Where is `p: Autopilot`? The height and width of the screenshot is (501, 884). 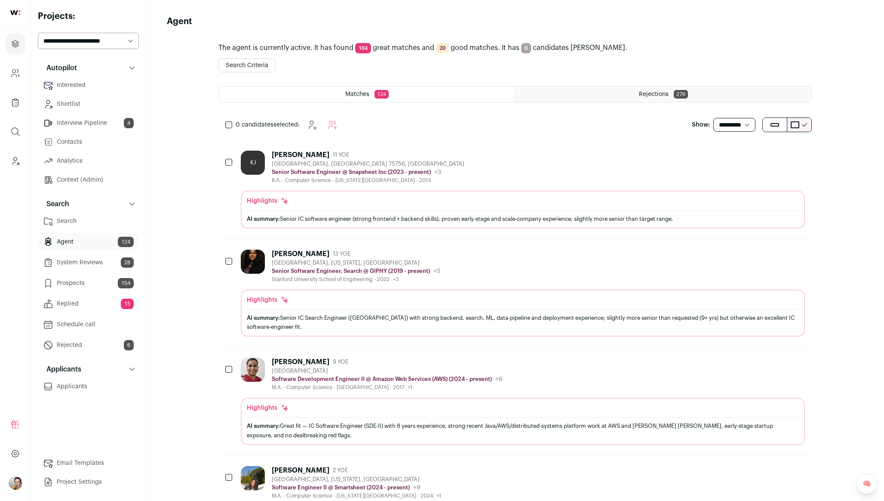 p: Autopilot is located at coordinates (59, 68).